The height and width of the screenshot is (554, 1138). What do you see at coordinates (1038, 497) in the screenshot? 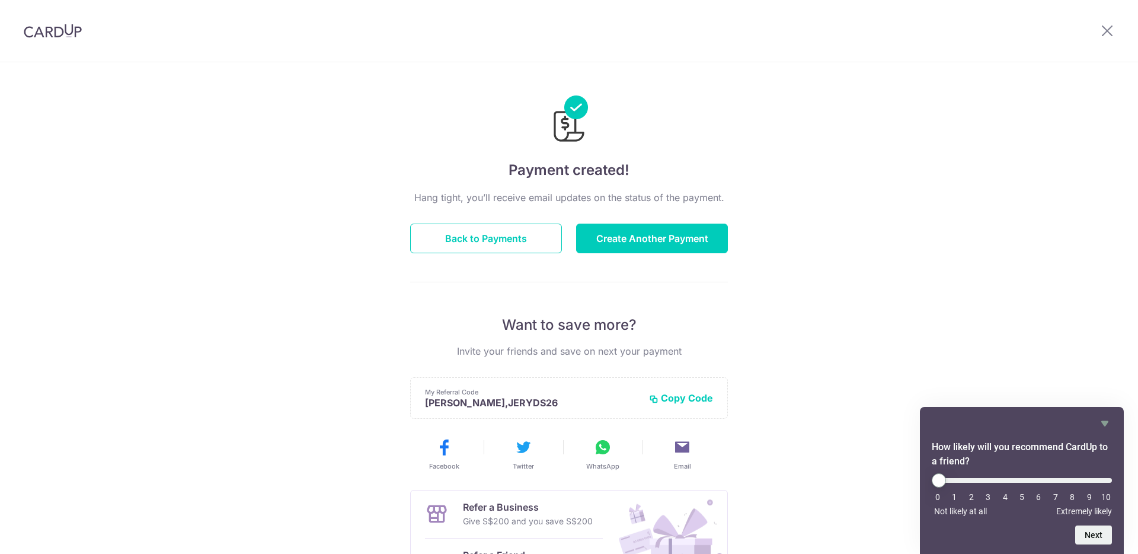
I see `li: 6` at bounding box center [1038, 497].